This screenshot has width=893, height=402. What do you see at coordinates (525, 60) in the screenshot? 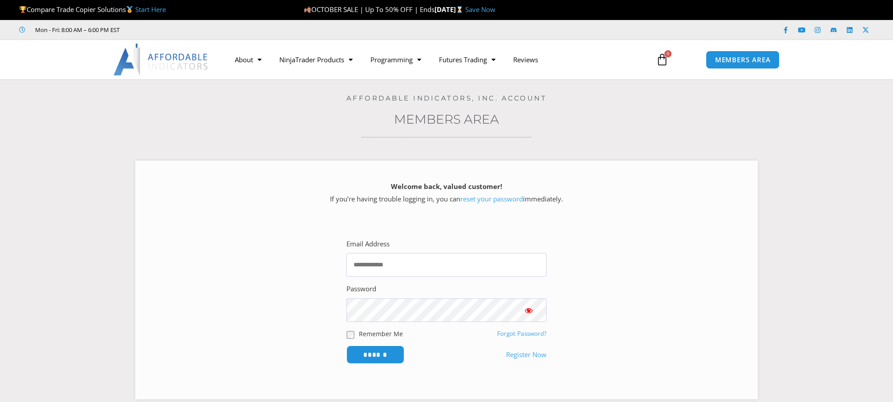
I see `a: Reviews` at bounding box center [525, 60].